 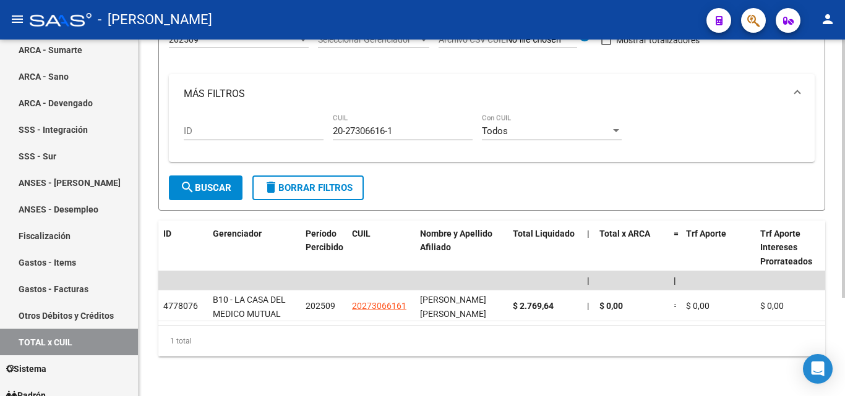 What do you see at coordinates (492, 341) in the screenshot?
I see `div: 1 total` at bounding box center [492, 341].